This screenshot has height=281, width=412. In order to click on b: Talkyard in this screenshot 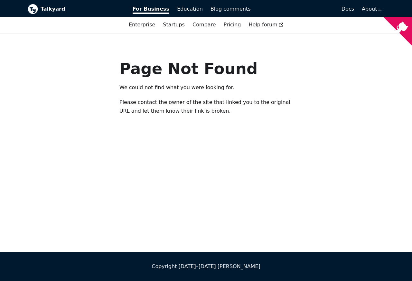, I will do `click(82, 9)`.